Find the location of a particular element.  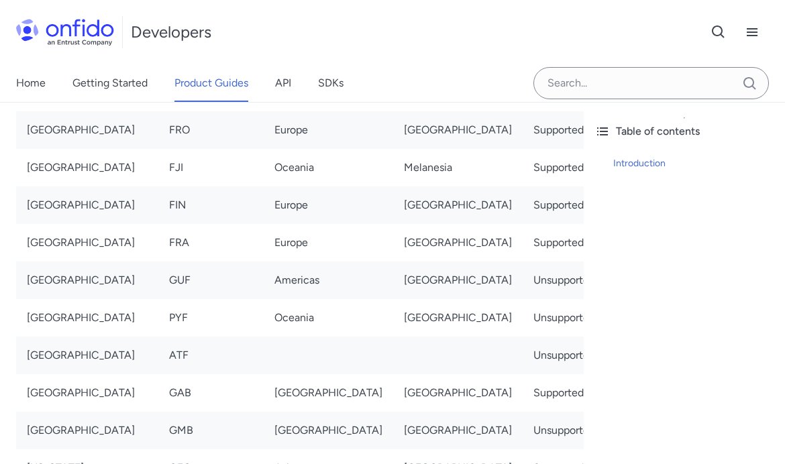

td: Melanesia is located at coordinates (458, 168).